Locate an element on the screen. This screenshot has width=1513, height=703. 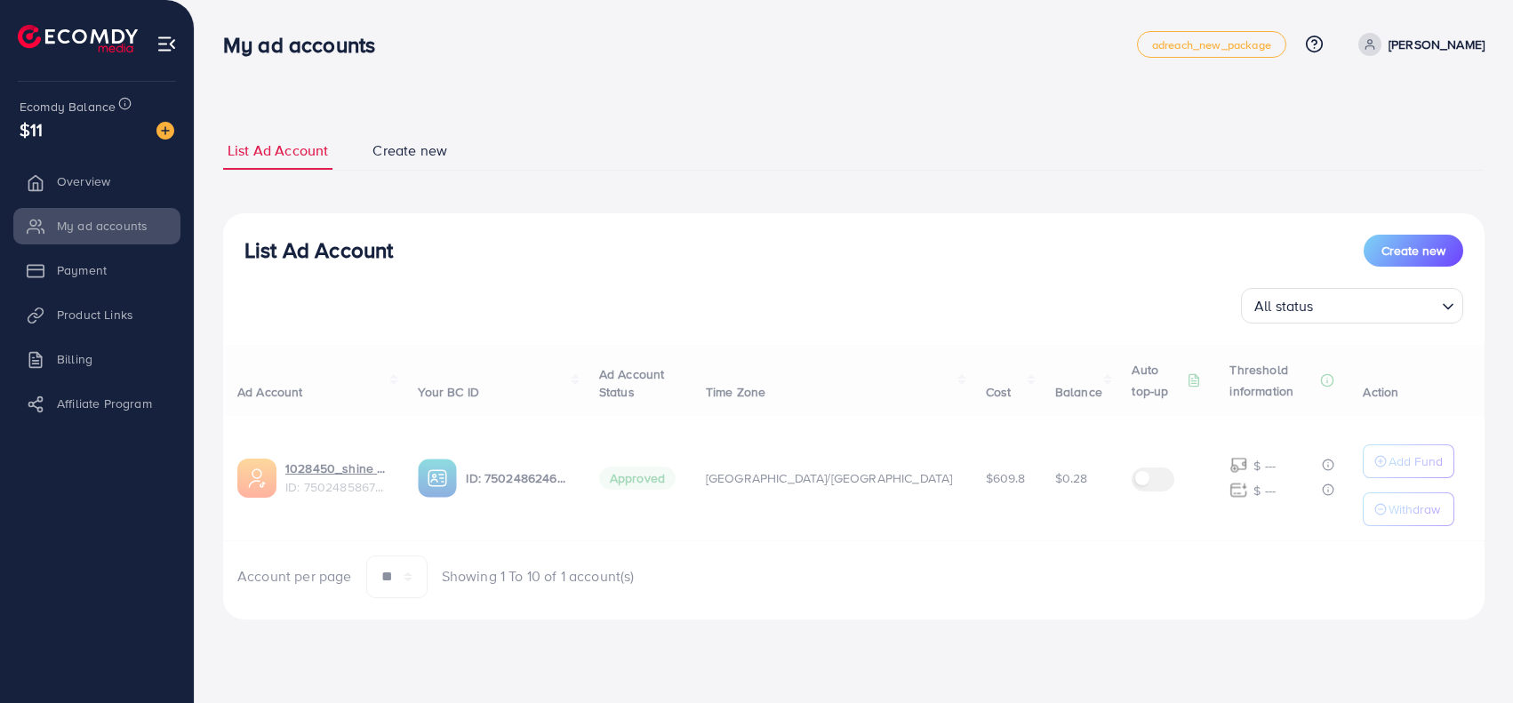
a: adreach_new_package is located at coordinates (1212, 44).